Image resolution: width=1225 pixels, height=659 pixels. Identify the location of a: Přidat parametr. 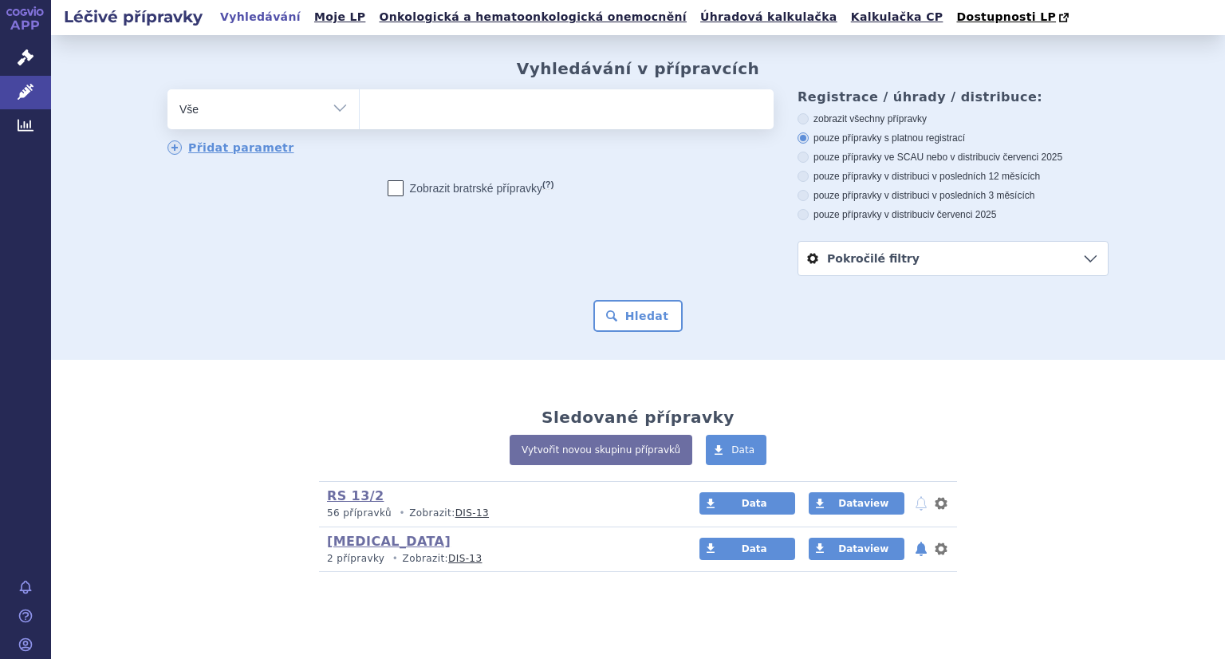
(231, 148).